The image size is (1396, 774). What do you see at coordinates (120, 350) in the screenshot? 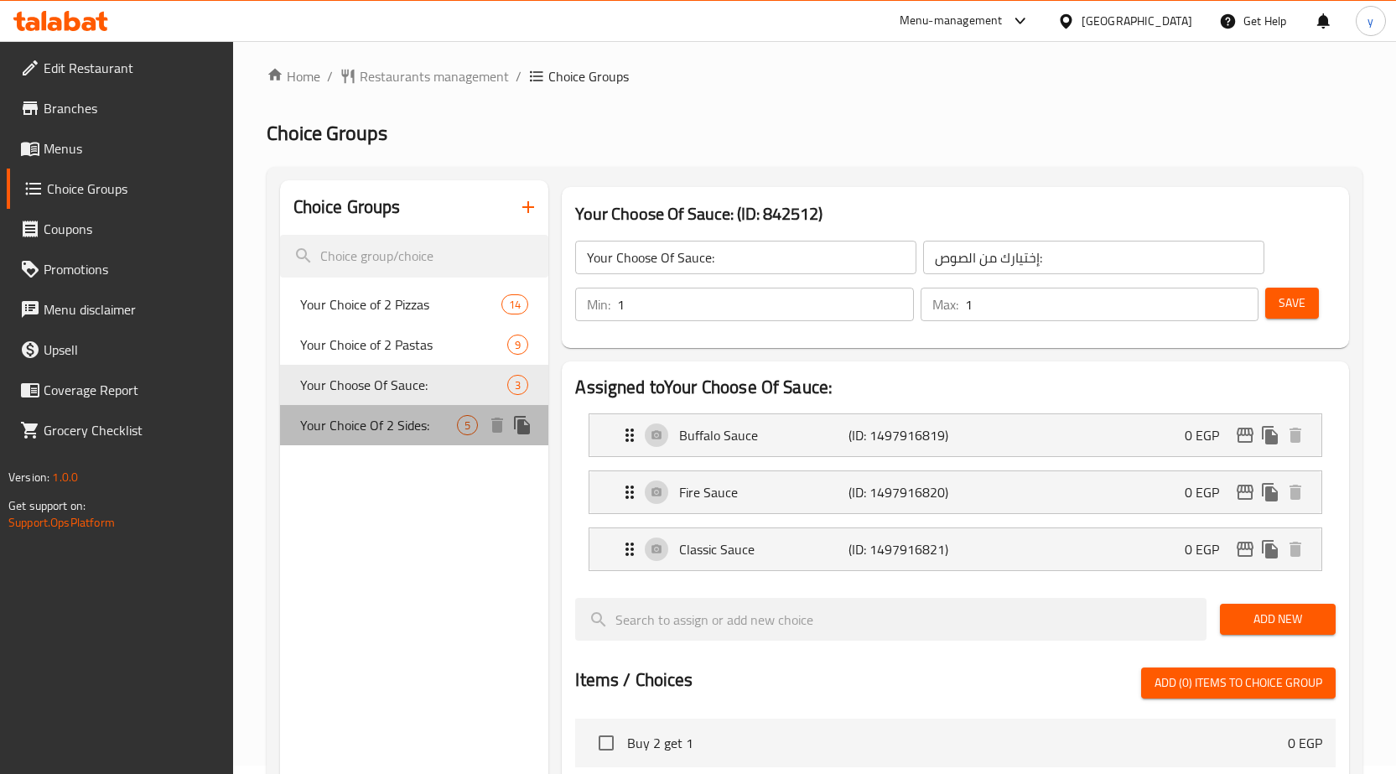
I see `a: Upsell` at bounding box center [120, 350].